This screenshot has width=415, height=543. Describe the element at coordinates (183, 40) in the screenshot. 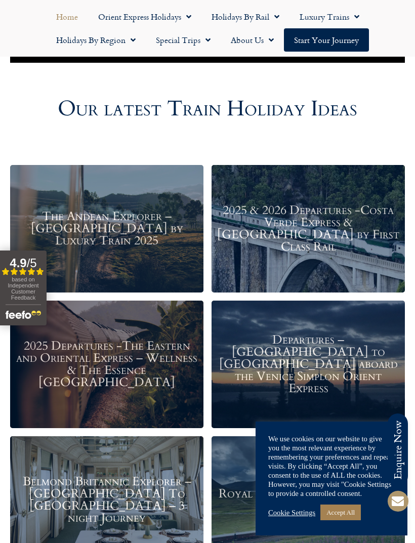

I see `a: Special Trips` at that location.